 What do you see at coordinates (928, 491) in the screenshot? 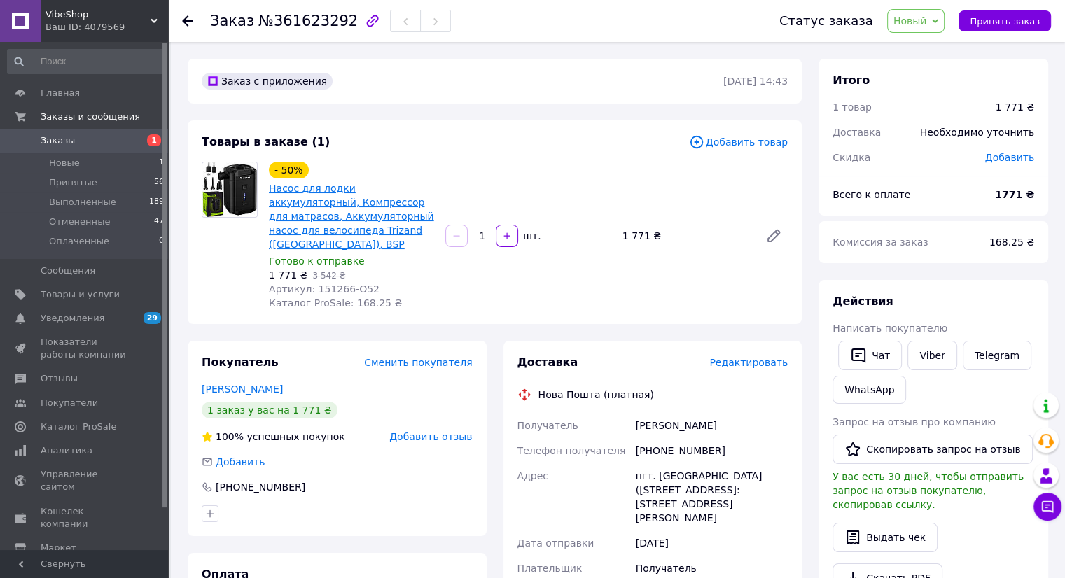
I see `span: У вас есть 30 дней, чтобы отправить запрос на отзыв покупателю, скопировав ссылку.` at bounding box center [928, 491].